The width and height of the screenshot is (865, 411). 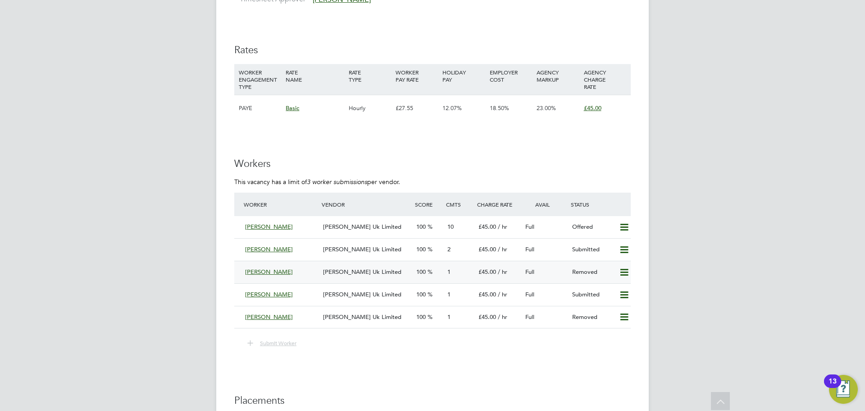 I want to click on span: 12.07%, so click(x=452, y=108).